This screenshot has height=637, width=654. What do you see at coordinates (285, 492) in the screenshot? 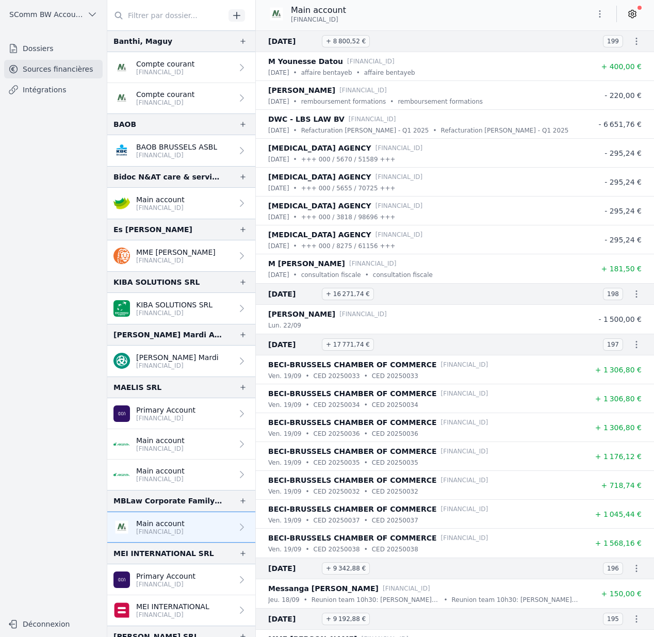
I see `p: ven. 19/09` at bounding box center [285, 492].